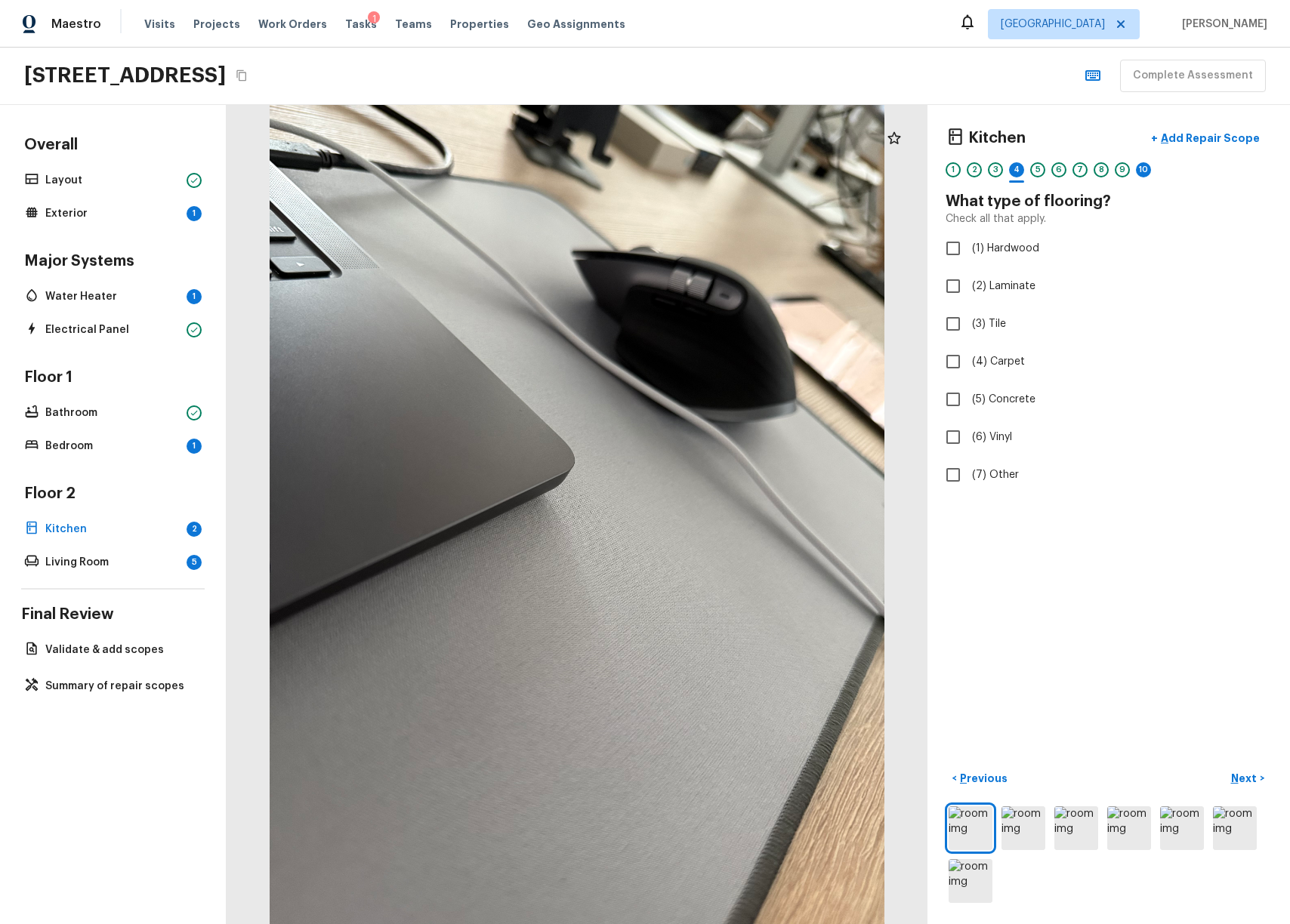 Image resolution: width=1290 pixels, height=924 pixels. I want to click on button: +Add Repair Scope, so click(1205, 138).